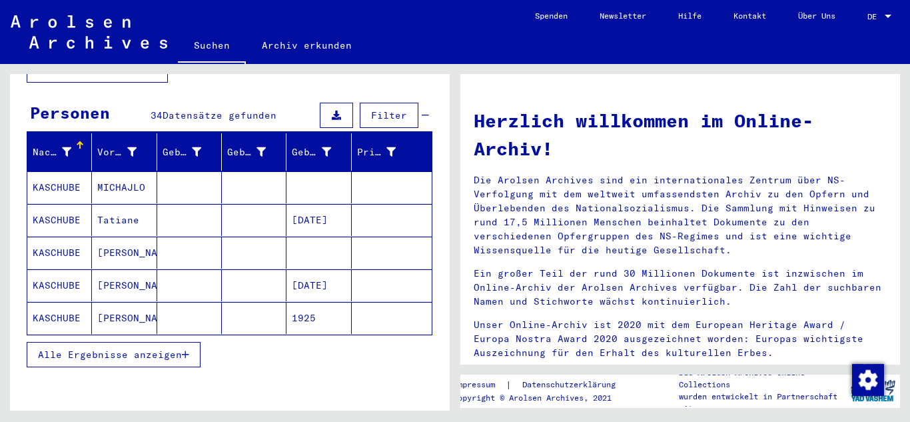 This screenshot has height=422, width=910. What do you see at coordinates (680, 135) in the screenshot?
I see `h1: Herzlich willkommen im Online-Archiv!` at bounding box center [680, 135].